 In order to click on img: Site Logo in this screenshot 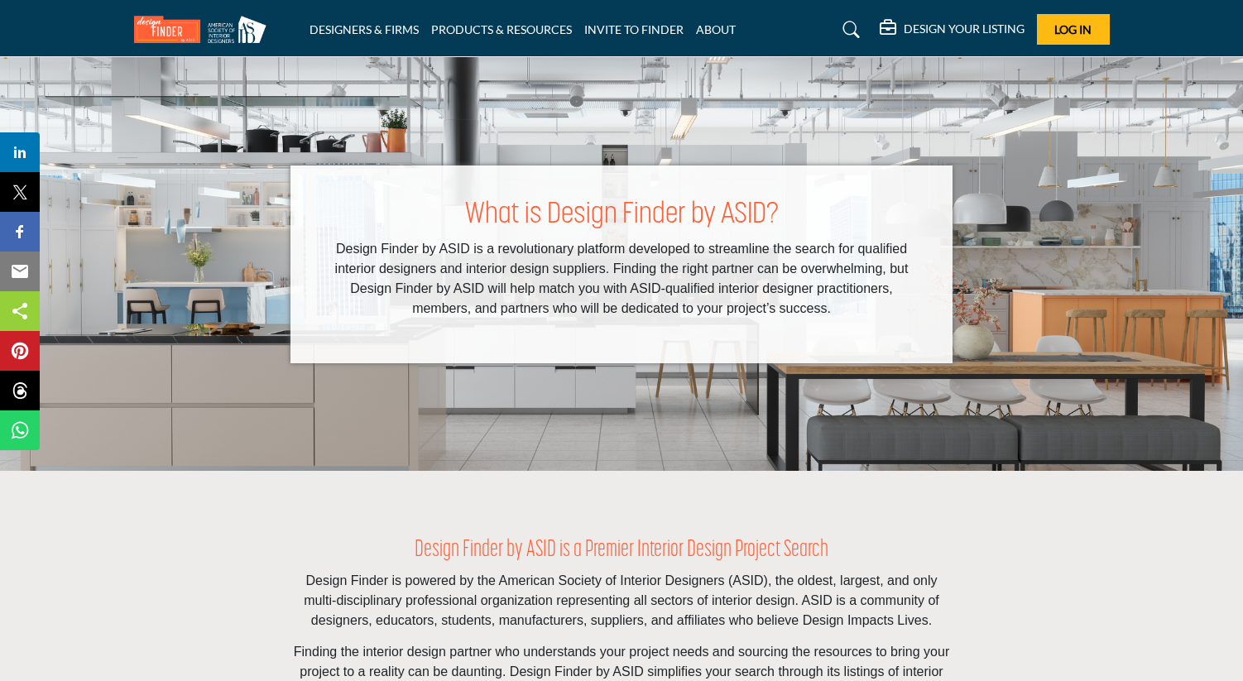, I will do `click(204, 29)`.